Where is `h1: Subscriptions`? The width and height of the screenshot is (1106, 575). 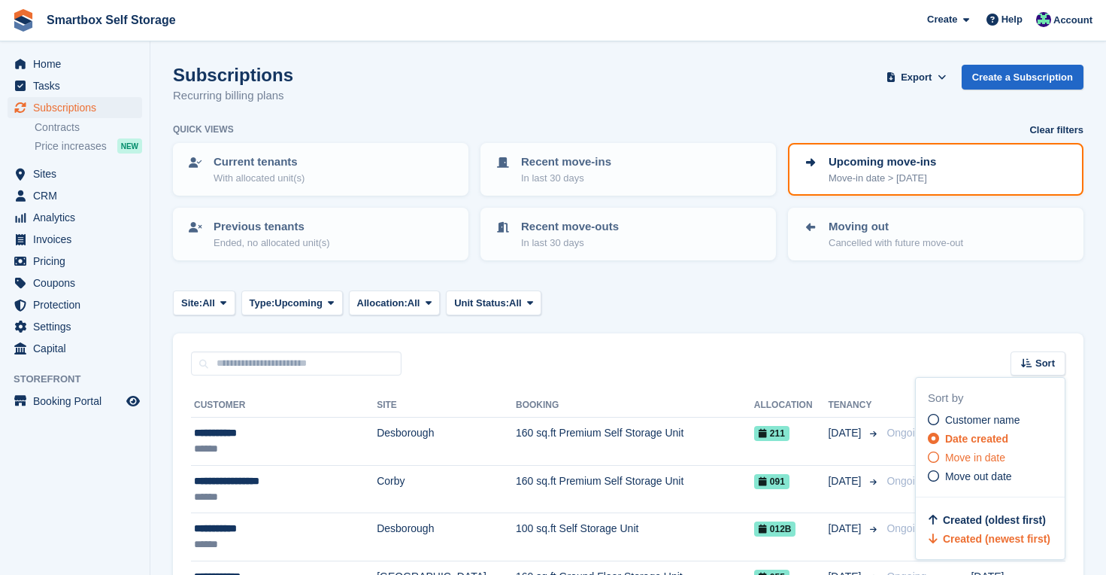
h1: Subscriptions is located at coordinates (233, 74).